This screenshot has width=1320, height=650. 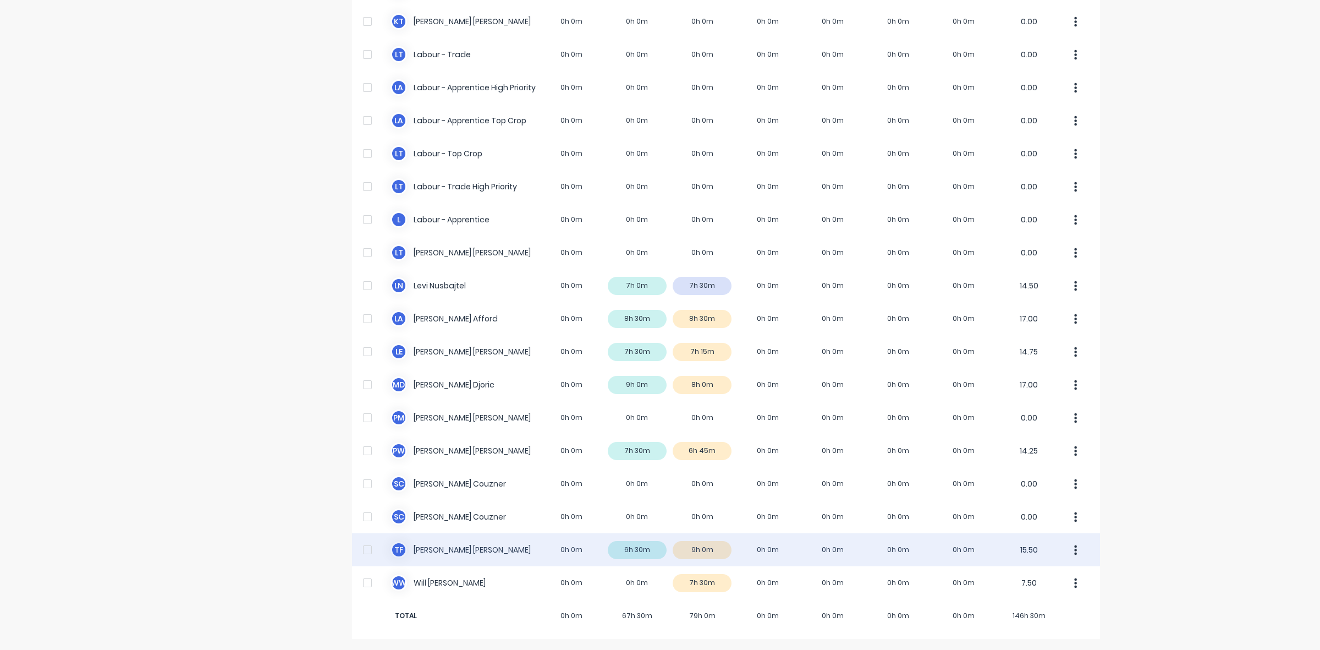 What do you see at coordinates (1029, 616) in the screenshot?
I see `span: 146h 30m` at bounding box center [1029, 616].